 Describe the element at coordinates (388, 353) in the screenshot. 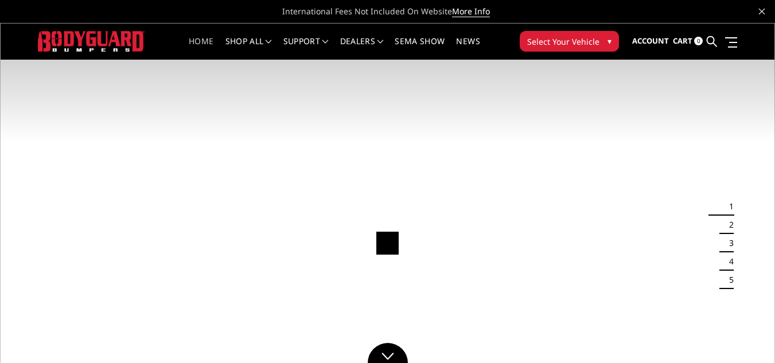

I see `a: Click to Down` at that location.